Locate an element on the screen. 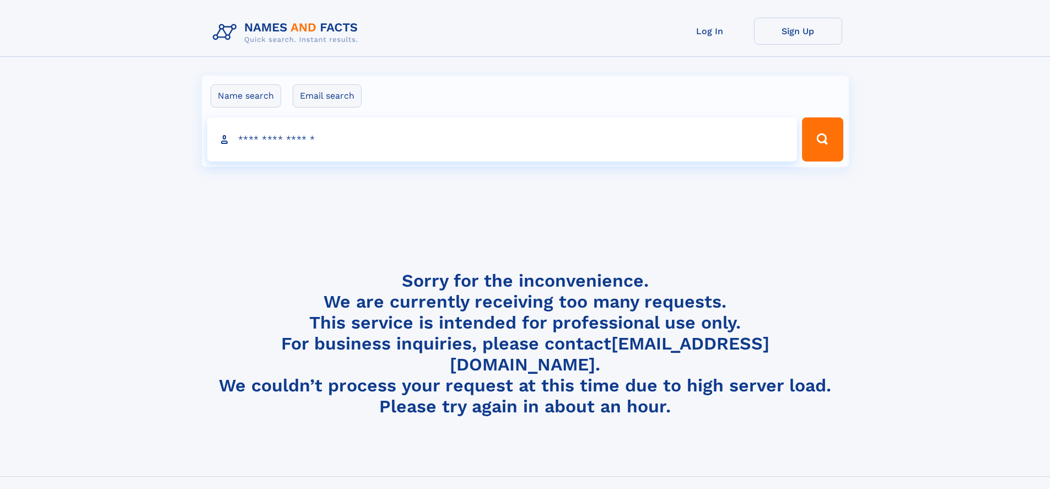 The height and width of the screenshot is (489, 1050). label: Email search is located at coordinates (327, 96).